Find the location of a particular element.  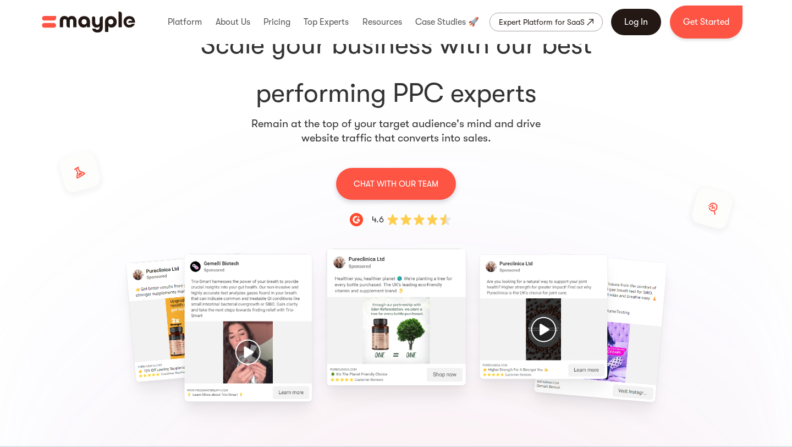

div: Pricing is located at coordinates (277, 22).